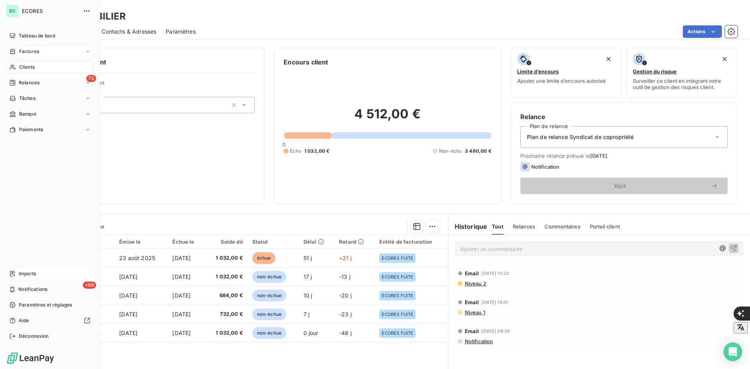  I want to click on span: 10 j, so click(308, 295).